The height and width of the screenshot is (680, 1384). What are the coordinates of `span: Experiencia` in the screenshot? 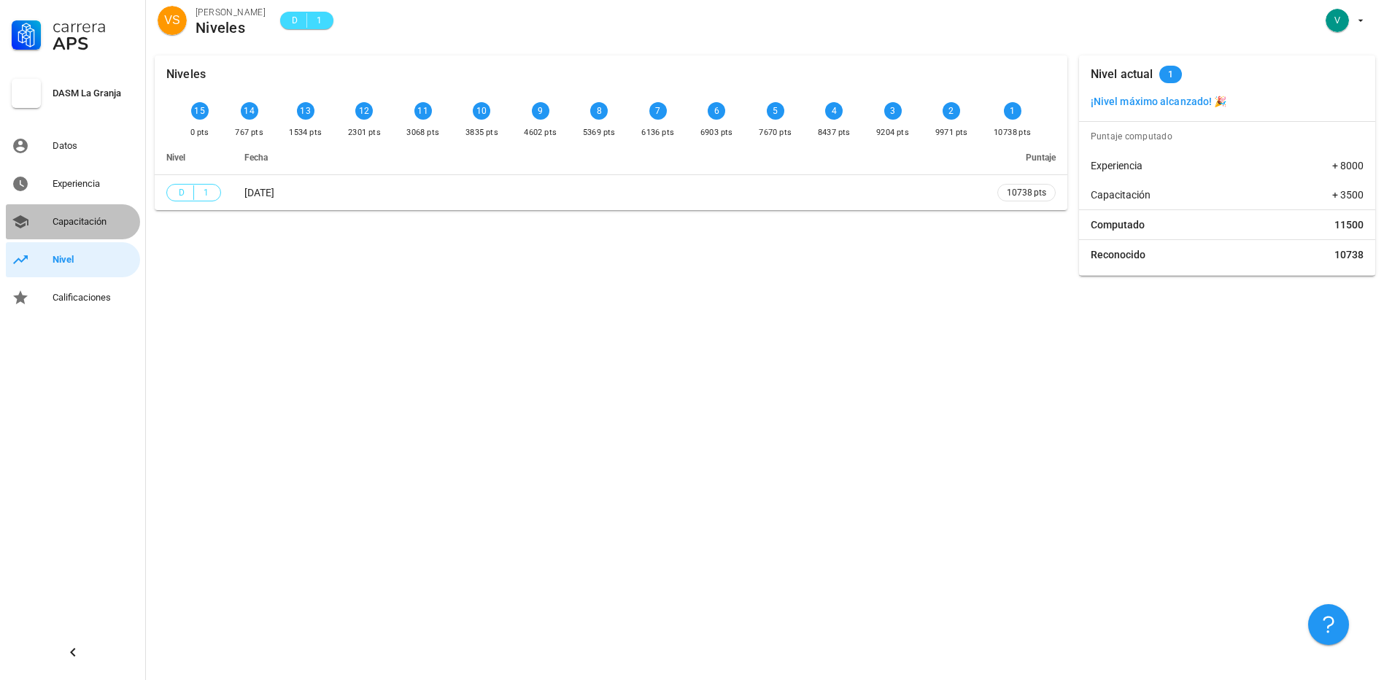 It's located at (1117, 166).